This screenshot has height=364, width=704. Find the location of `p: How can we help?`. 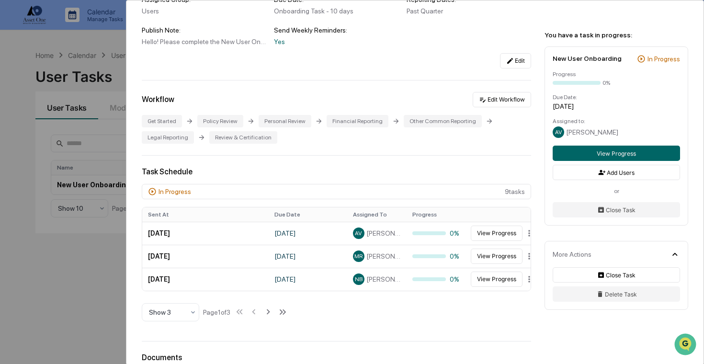

p: How can we help? is located at coordinates (92, 28).